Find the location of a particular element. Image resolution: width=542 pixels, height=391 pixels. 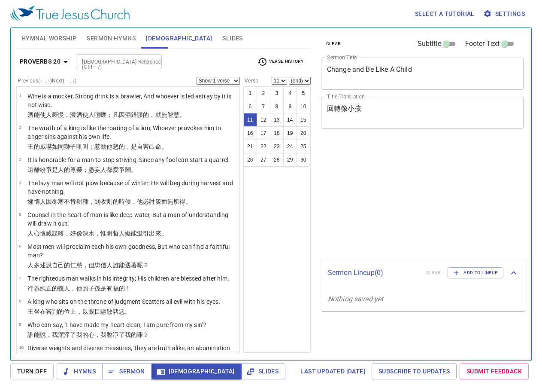

button: 16 is located at coordinates (250, 133).